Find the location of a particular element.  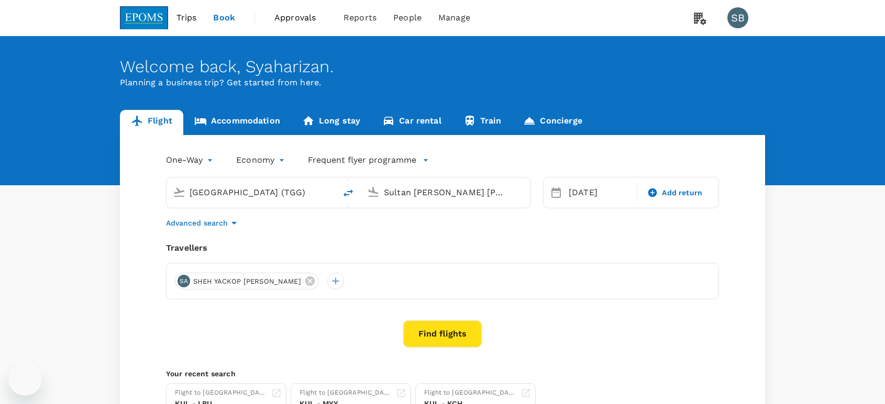

img: EPOMS SDN BHD is located at coordinates (144, 18).